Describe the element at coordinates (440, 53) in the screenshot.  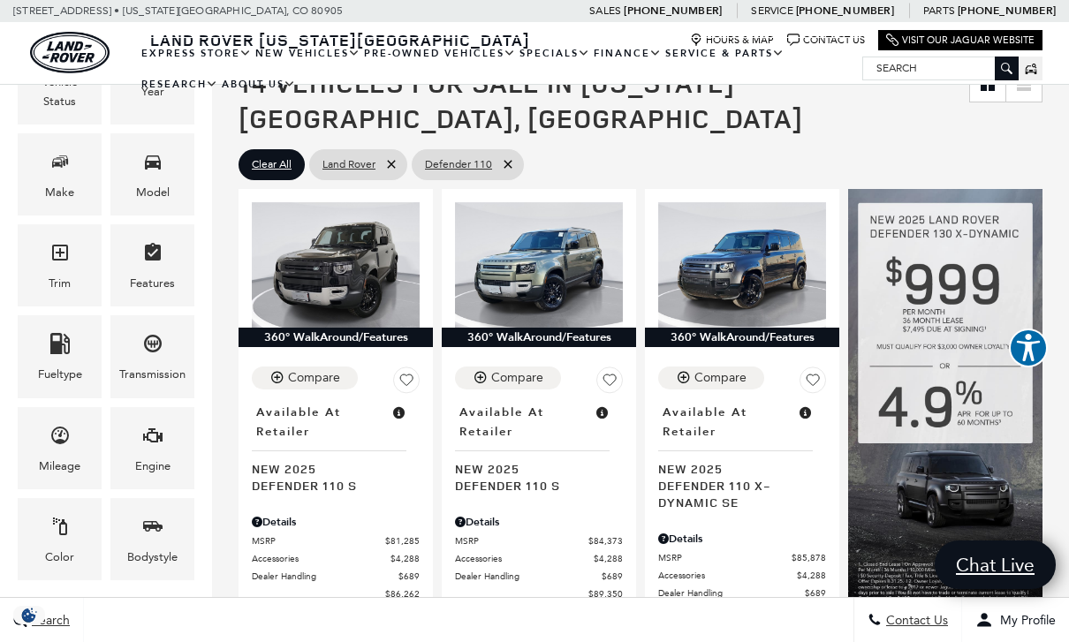
I see `a: Pre-Owned Vehicles` at that location.